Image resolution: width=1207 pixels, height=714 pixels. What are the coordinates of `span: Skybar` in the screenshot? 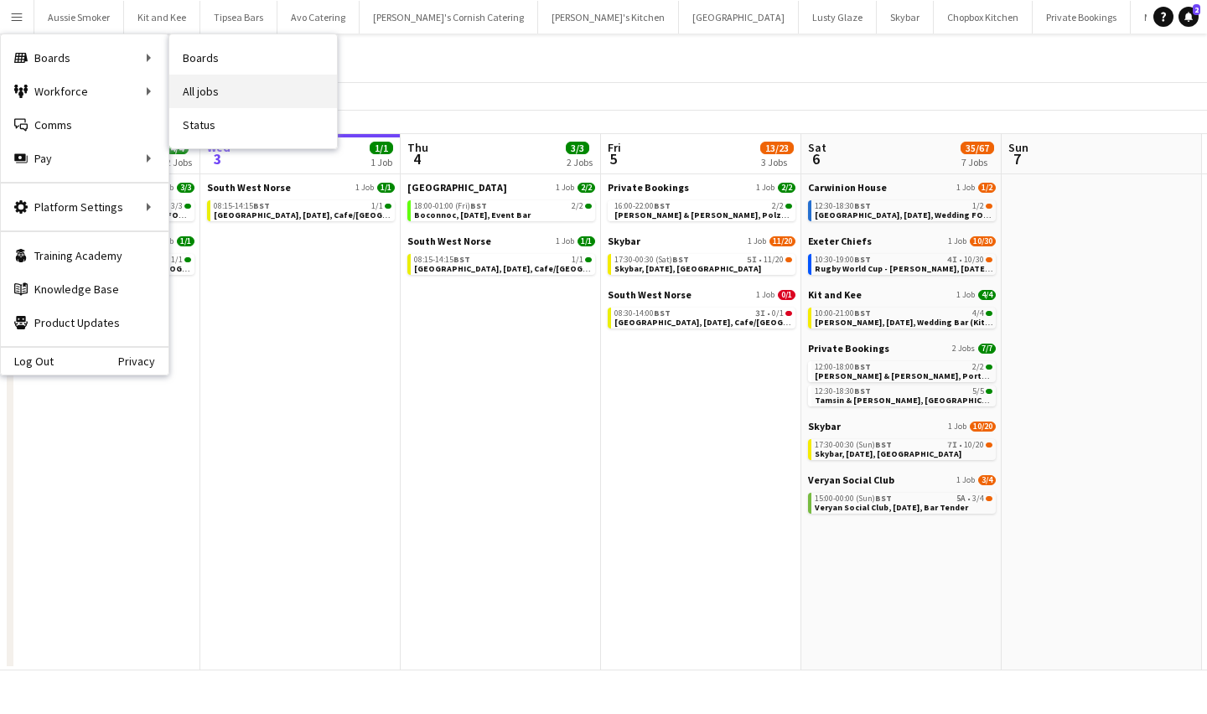 It's located at (624, 241).